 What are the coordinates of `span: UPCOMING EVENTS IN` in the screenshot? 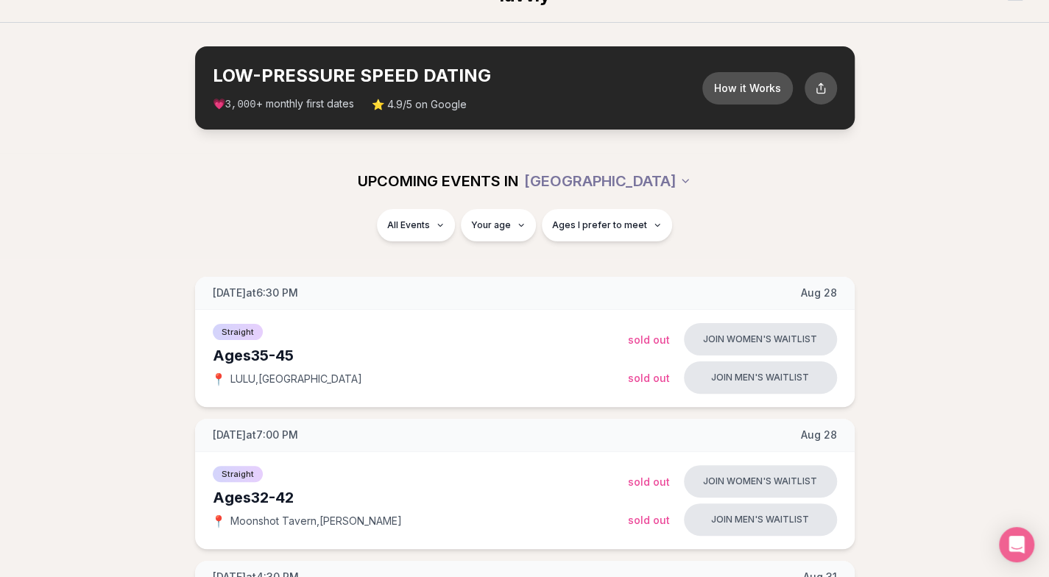 It's located at (438, 181).